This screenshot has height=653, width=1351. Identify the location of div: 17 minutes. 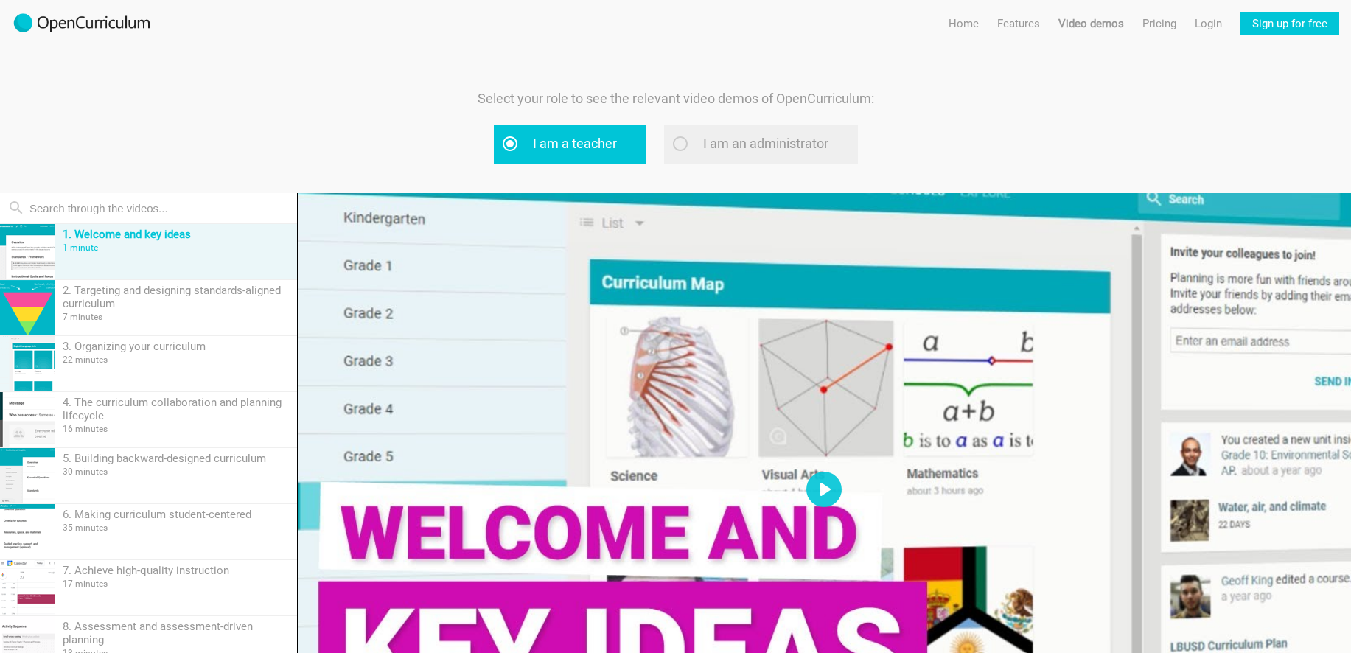
(176, 584).